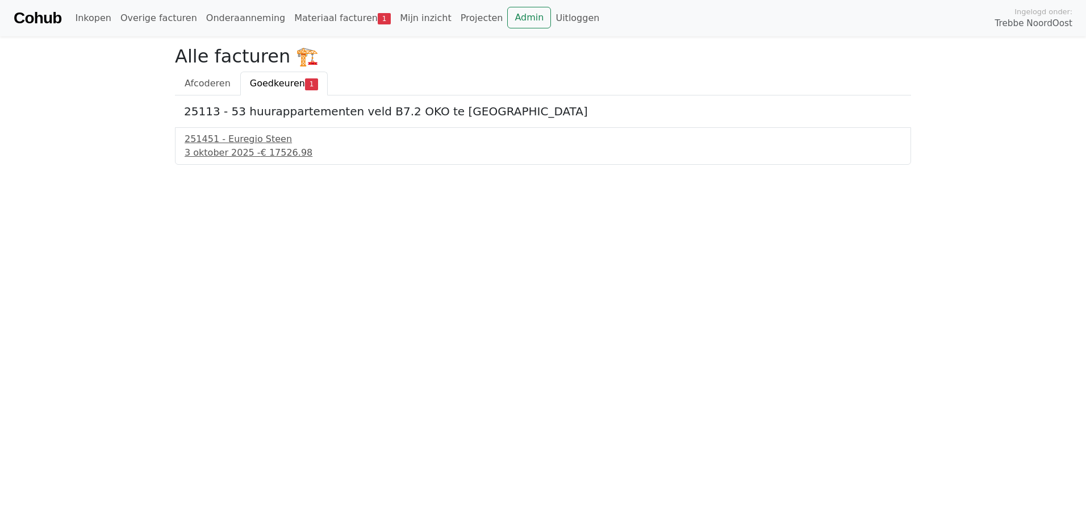 The image size is (1086, 525). Describe the element at coordinates (207, 84) in the screenshot. I see `a: Afcoderen` at that location.